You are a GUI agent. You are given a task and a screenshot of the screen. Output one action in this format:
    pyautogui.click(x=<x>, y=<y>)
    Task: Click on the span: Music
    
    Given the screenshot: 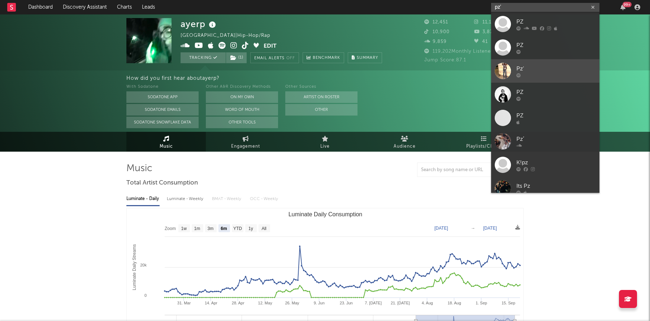 What is the action you would take?
    pyautogui.click(x=166, y=147)
    